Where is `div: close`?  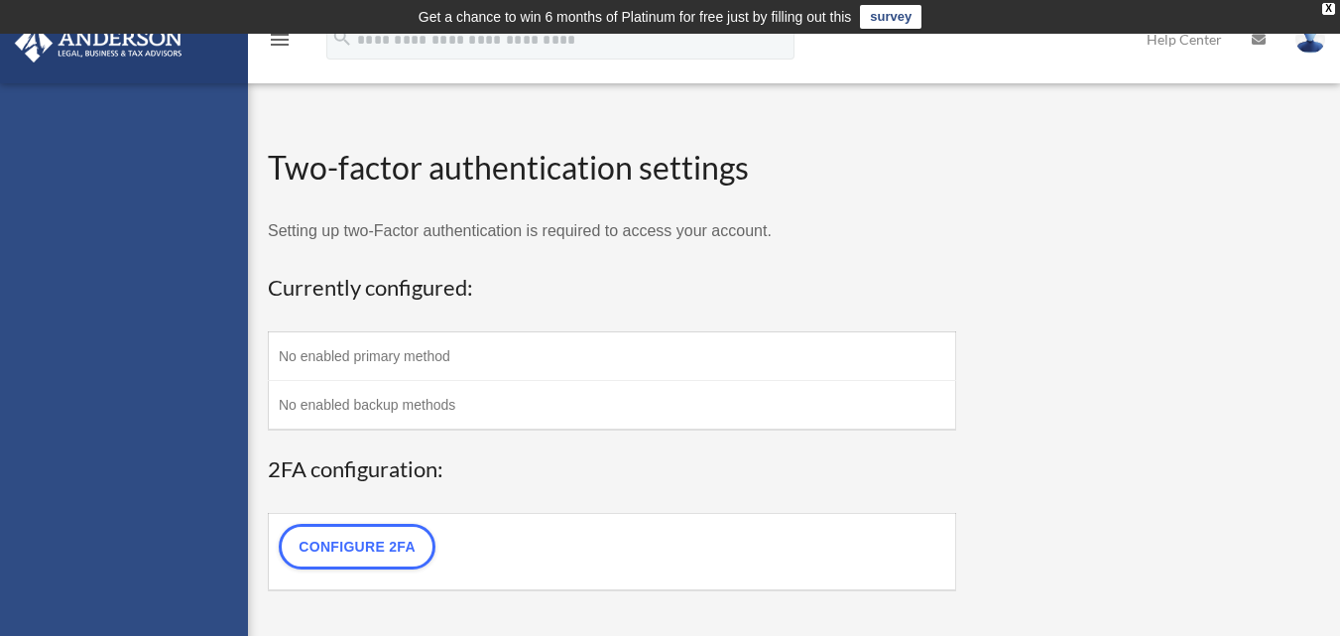
div: close is located at coordinates (1328, 9).